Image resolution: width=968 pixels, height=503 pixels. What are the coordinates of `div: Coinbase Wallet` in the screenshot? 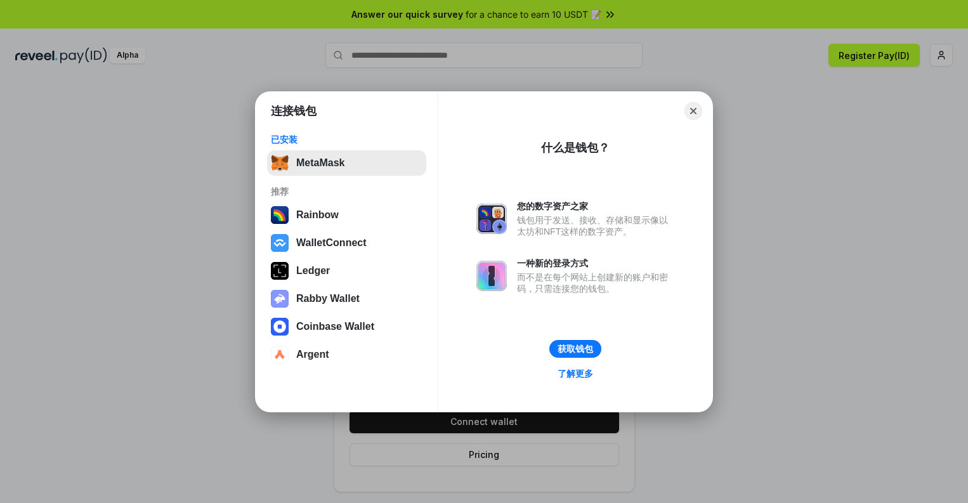 It's located at (335, 327).